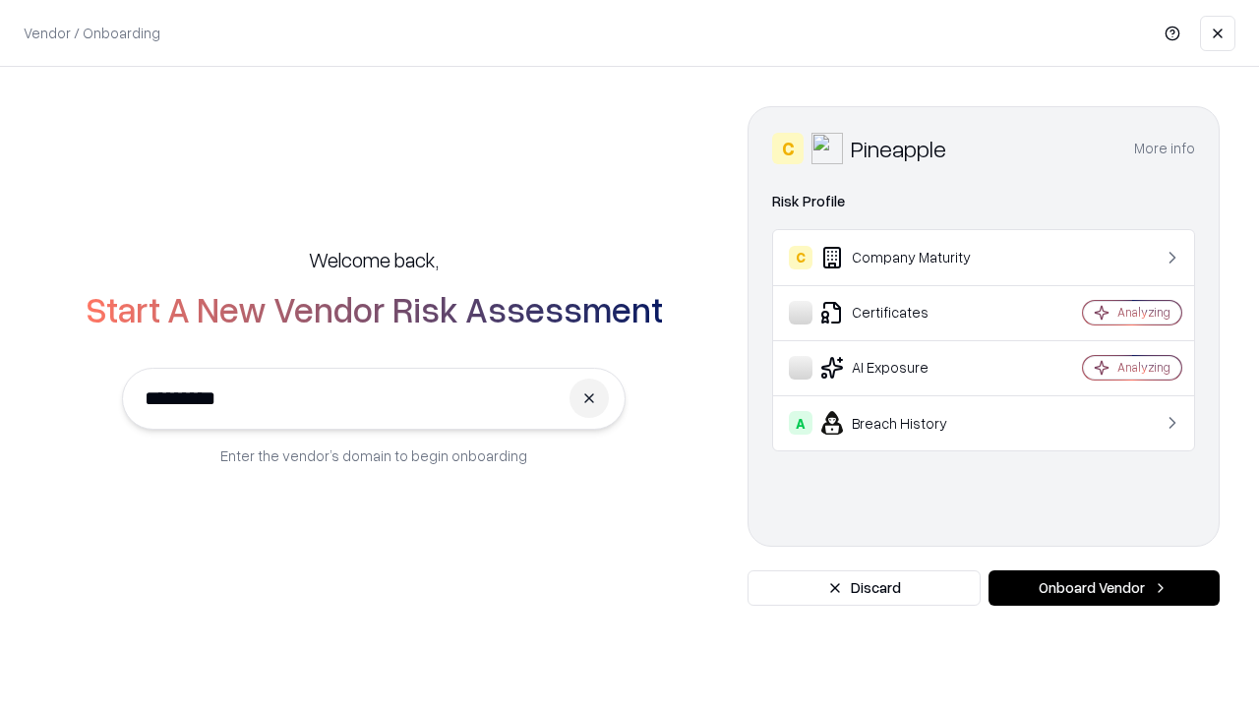  What do you see at coordinates (91, 32) in the screenshot?
I see `p: Vendor / Onboarding` at bounding box center [91, 32].